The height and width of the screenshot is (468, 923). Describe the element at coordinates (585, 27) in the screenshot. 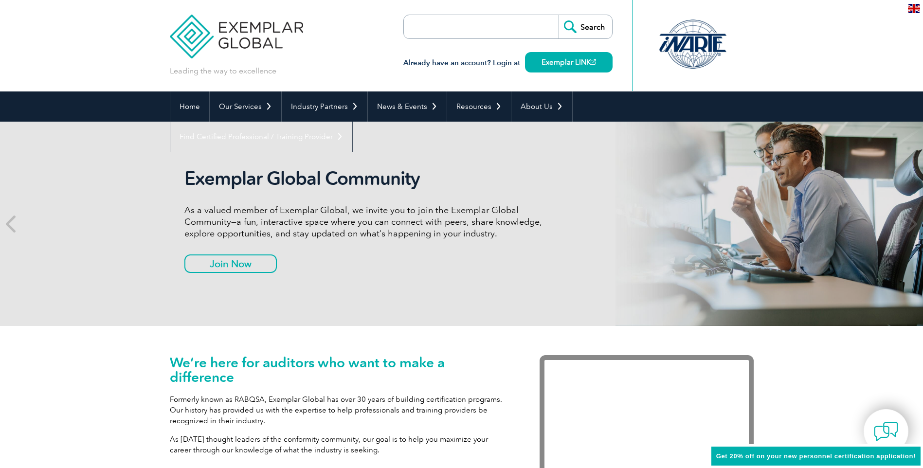

I see `input: Search` at that location.